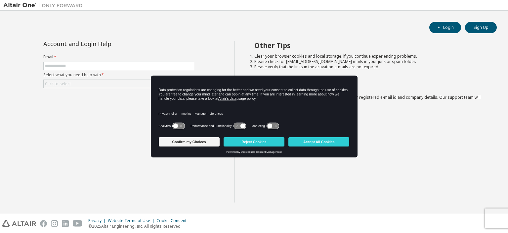 This screenshot has width=508, height=233. I want to click on button: Sign Up, so click(481, 27).